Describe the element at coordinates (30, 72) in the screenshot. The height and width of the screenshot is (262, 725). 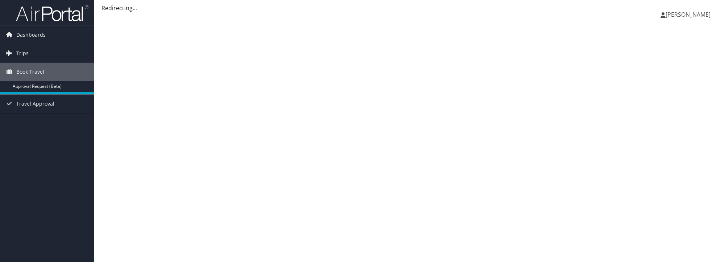
I see `span: Book Travel` at that location.